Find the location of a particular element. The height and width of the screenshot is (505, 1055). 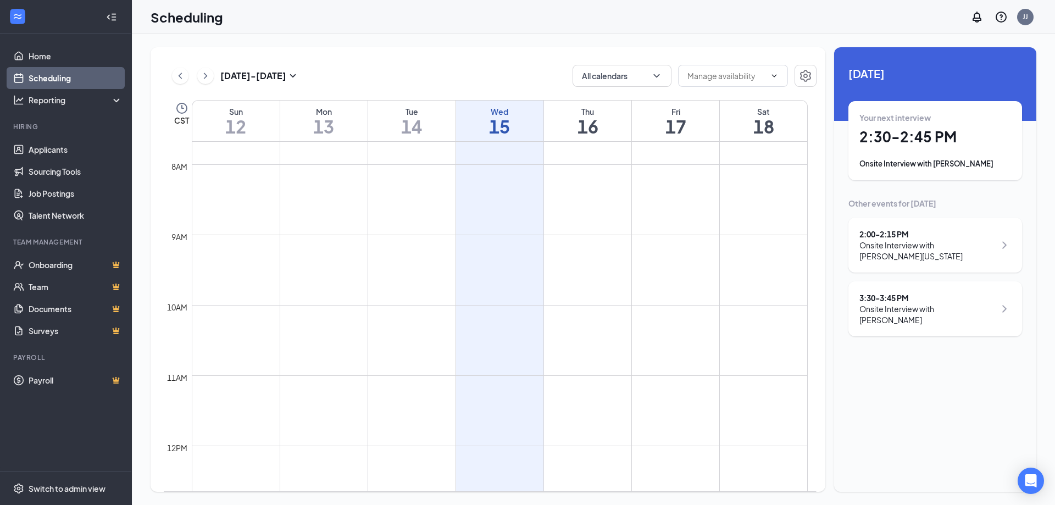

svg: Notifications is located at coordinates (977, 17).